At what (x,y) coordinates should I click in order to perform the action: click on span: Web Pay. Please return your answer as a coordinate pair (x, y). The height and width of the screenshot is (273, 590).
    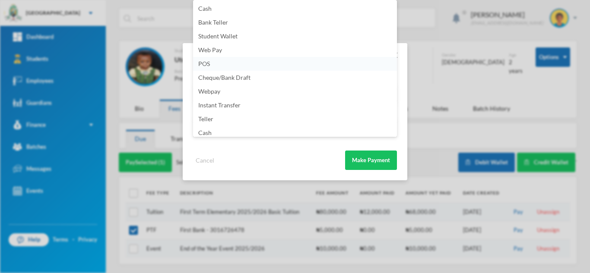
    Looking at the image, I should click on (210, 50).